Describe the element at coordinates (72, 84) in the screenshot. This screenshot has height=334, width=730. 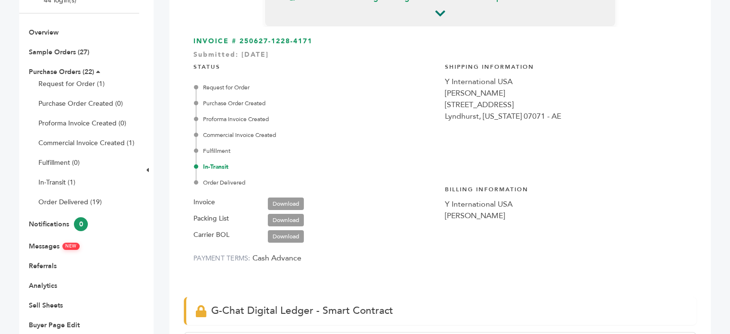
I see `a: Request for Order (1)` at that location.